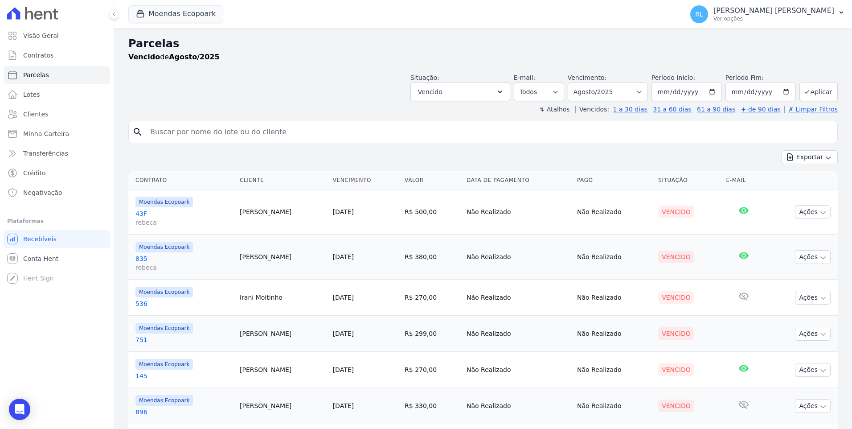  What do you see at coordinates (57, 55) in the screenshot?
I see `a: Contratos` at bounding box center [57, 55].